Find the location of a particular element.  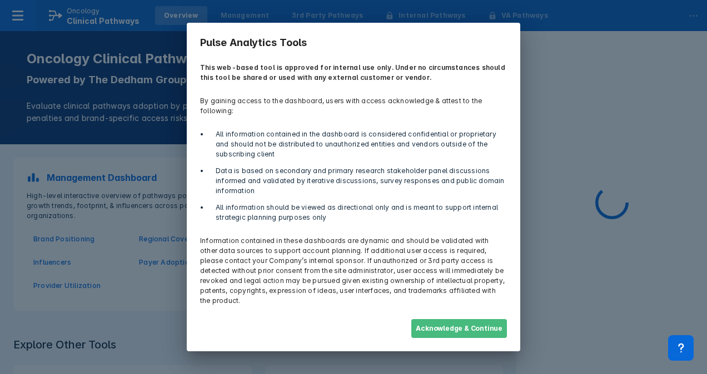

li: All information contained in the dashboard is considered confidential or proprietary and should n... is located at coordinates (358, 144).